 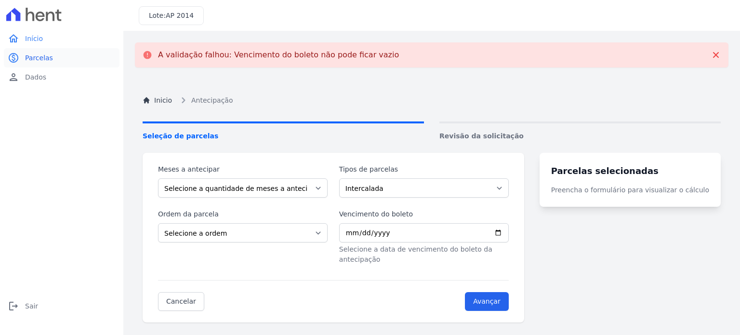 I want to click on span: Parcelas, so click(x=39, y=58).